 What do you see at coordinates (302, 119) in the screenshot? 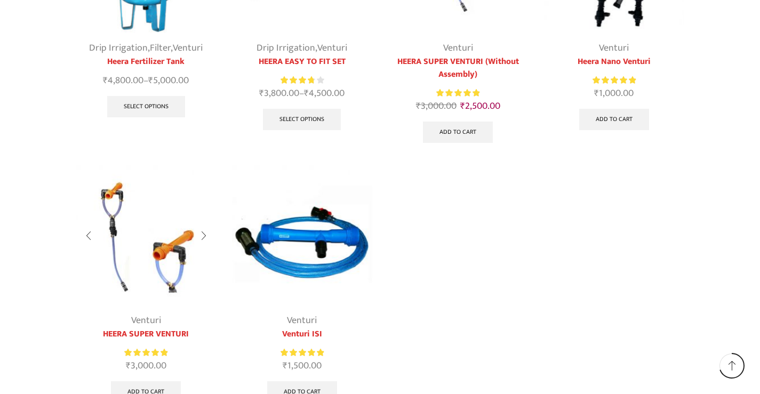
I see `a: Select options for “HEERA EASY TO FIT SET”` at bounding box center [302, 119].